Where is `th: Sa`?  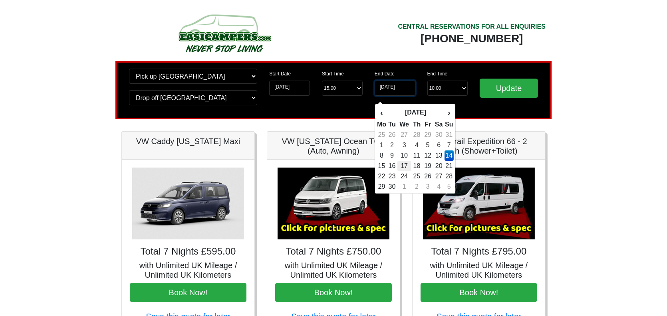 th: Sa is located at coordinates (438, 125).